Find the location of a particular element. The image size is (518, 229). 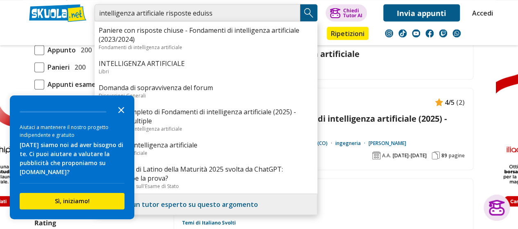

img: Pagine is located at coordinates (436, 155).